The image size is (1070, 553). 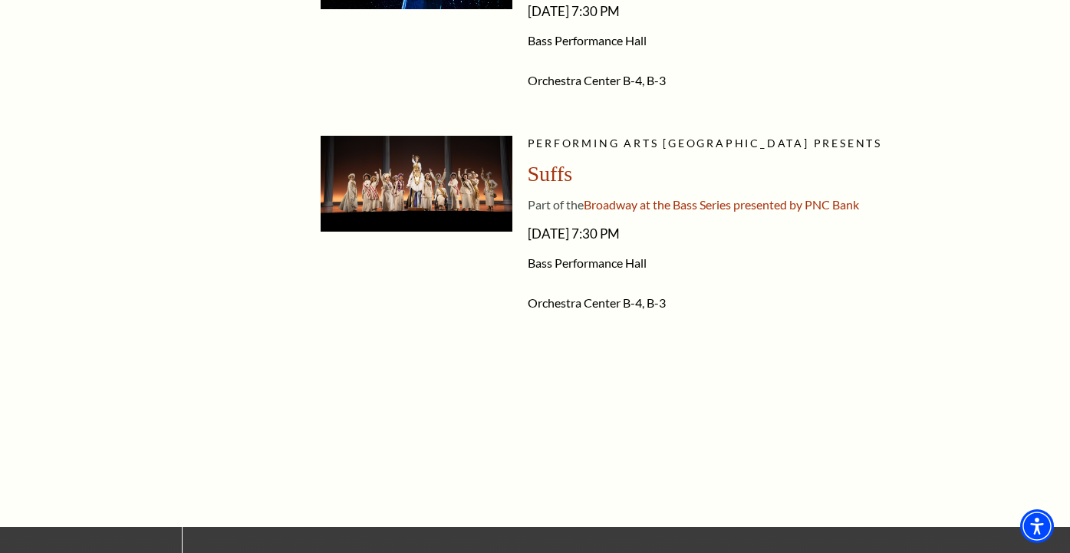 I want to click on img: A theatrical performance featuring a diverse group of women in historical costumes, celebrating e..., so click(x=417, y=183).